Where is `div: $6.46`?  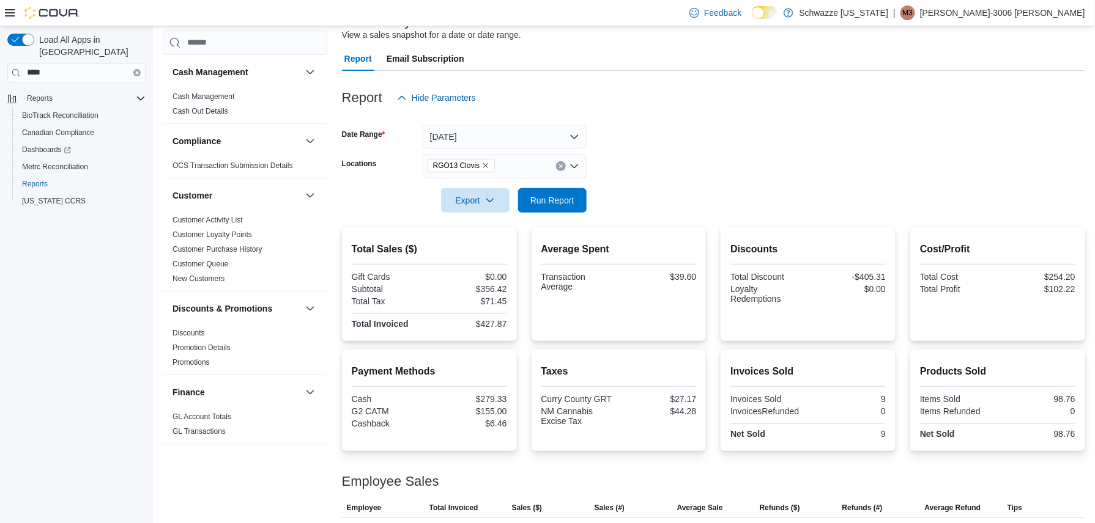
div: $6.46 is located at coordinates (469, 424).